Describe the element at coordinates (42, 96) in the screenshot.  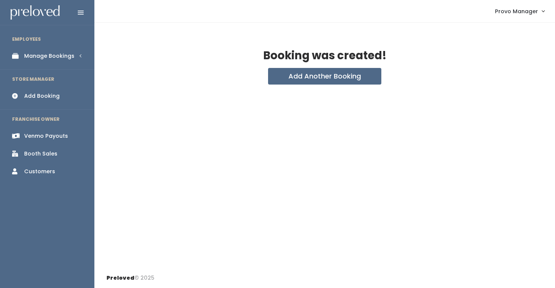
I see `div: Add Booking` at that location.